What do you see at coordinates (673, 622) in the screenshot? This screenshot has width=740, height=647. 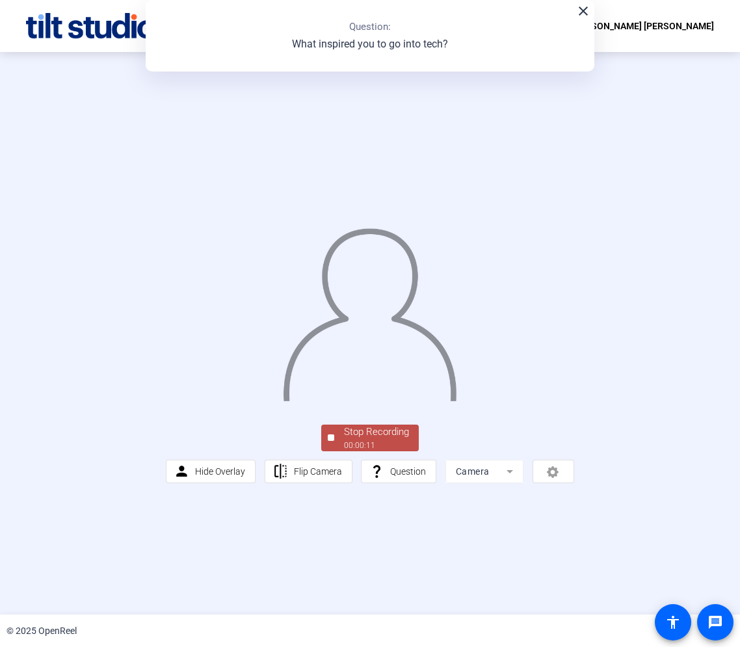 I see `mat-icon: accessibility` at bounding box center [673, 622].